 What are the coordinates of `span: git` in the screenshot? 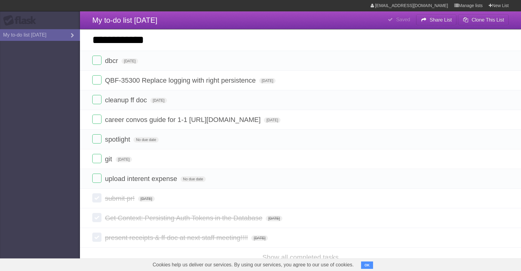 It's located at (109, 159).